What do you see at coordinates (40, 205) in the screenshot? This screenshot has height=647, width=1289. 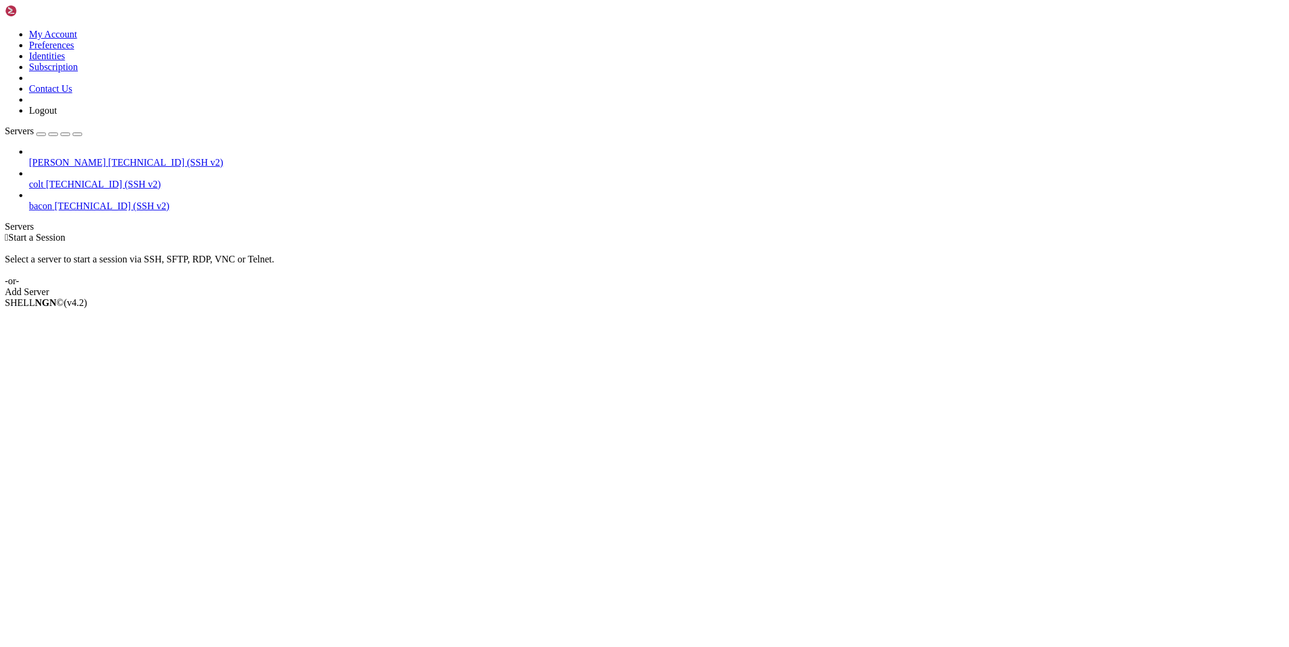 I see `span: bacon` at bounding box center [40, 205].